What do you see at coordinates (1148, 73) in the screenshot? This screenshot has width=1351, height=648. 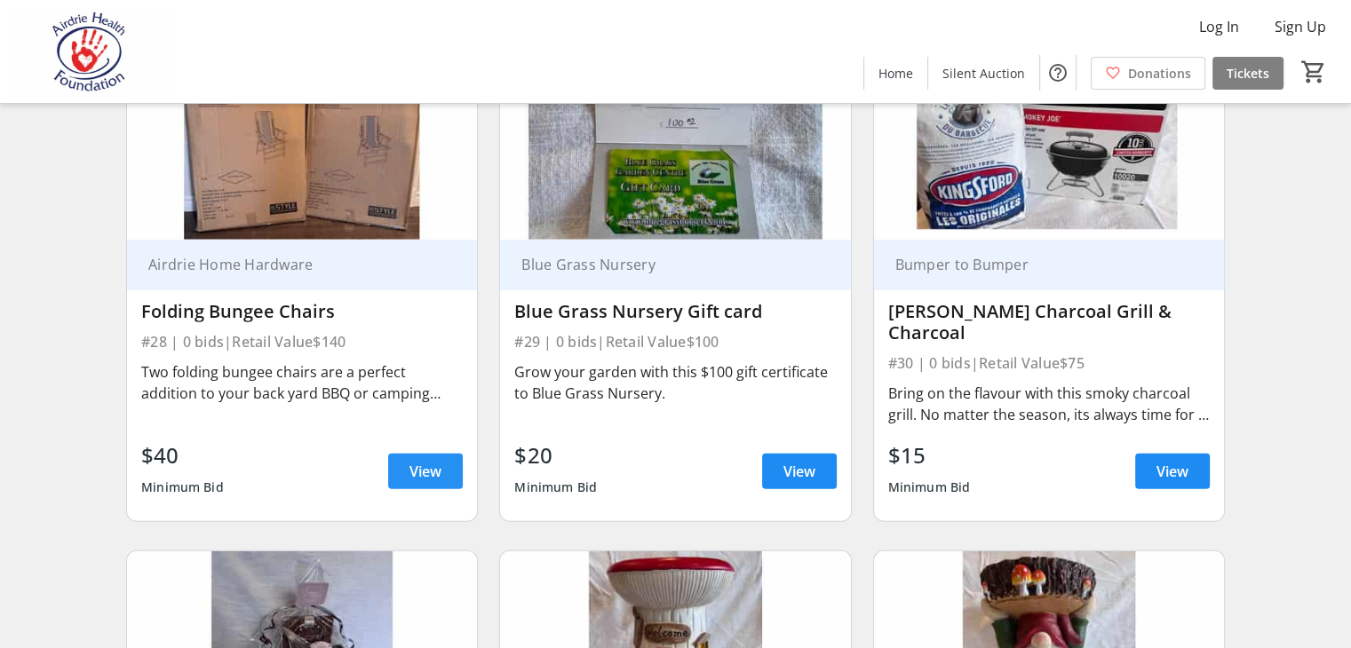 I see `a: Donations` at bounding box center [1148, 73].